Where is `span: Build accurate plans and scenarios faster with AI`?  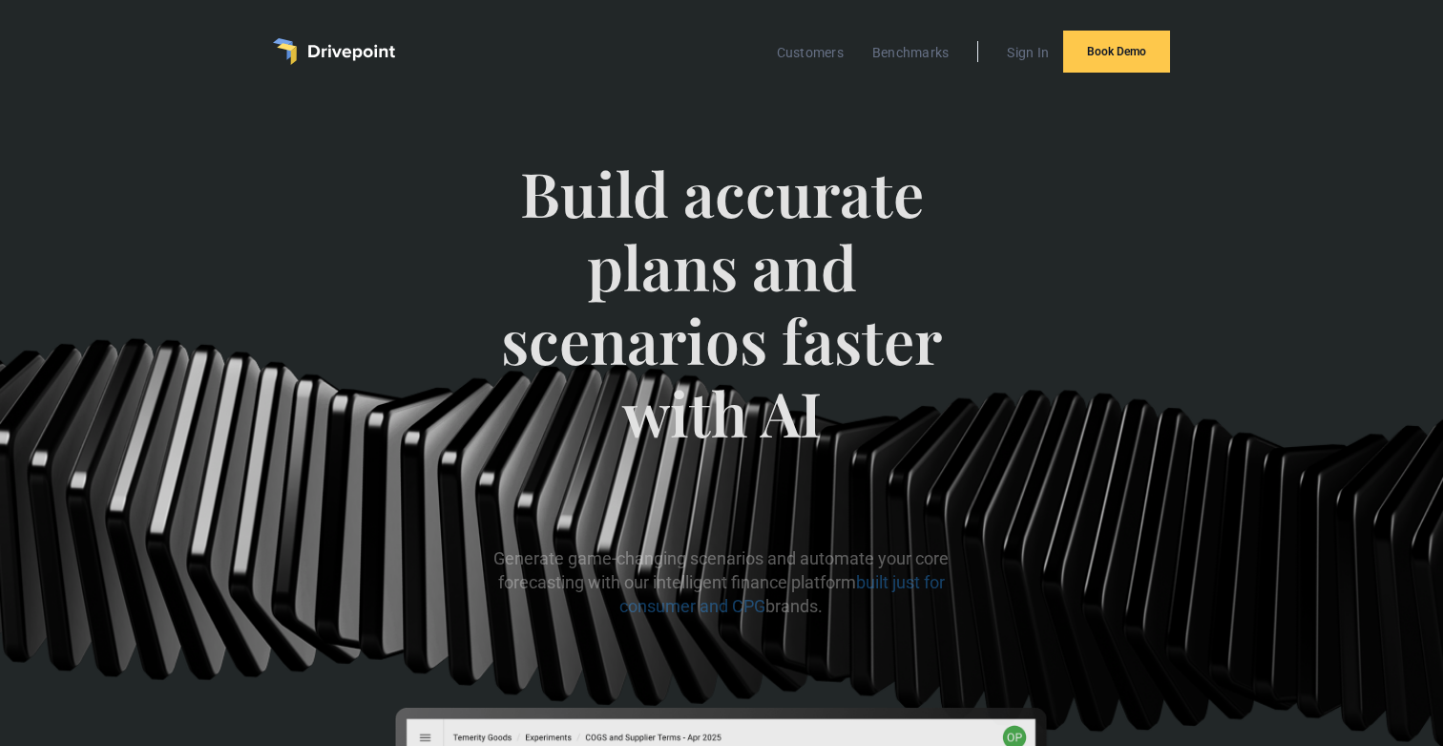 span: Build accurate plans and scenarios faster with AI is located at coordinates (722, 322).